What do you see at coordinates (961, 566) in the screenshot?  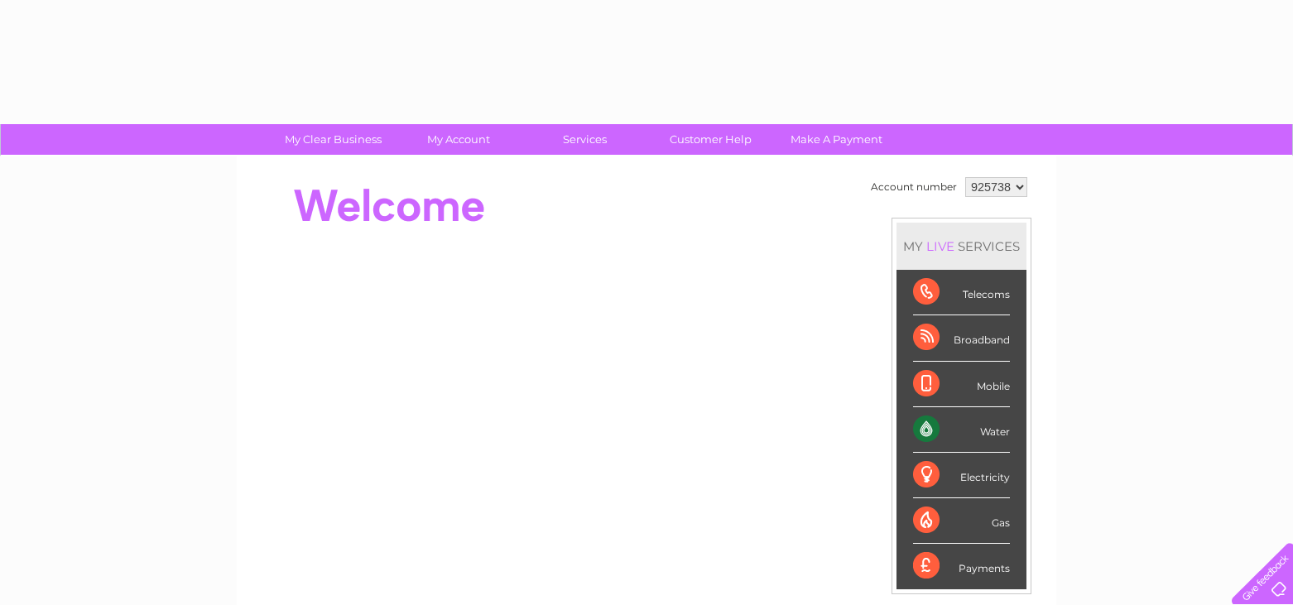 I see `div: Payments` at bounding box center [961, 566].